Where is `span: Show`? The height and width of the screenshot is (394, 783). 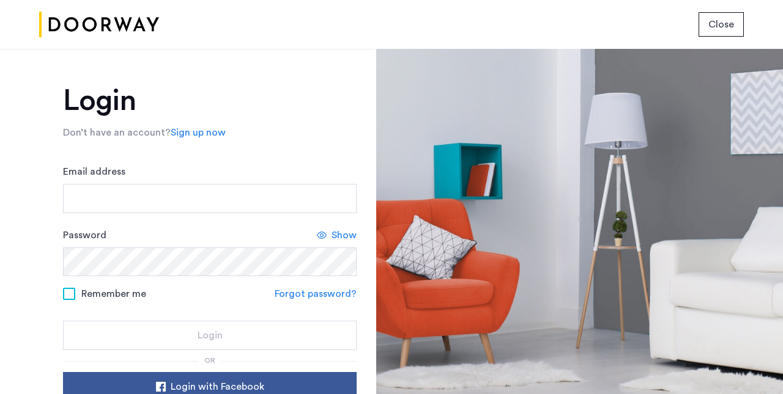
span: Show is located at coordinates (344, 235).